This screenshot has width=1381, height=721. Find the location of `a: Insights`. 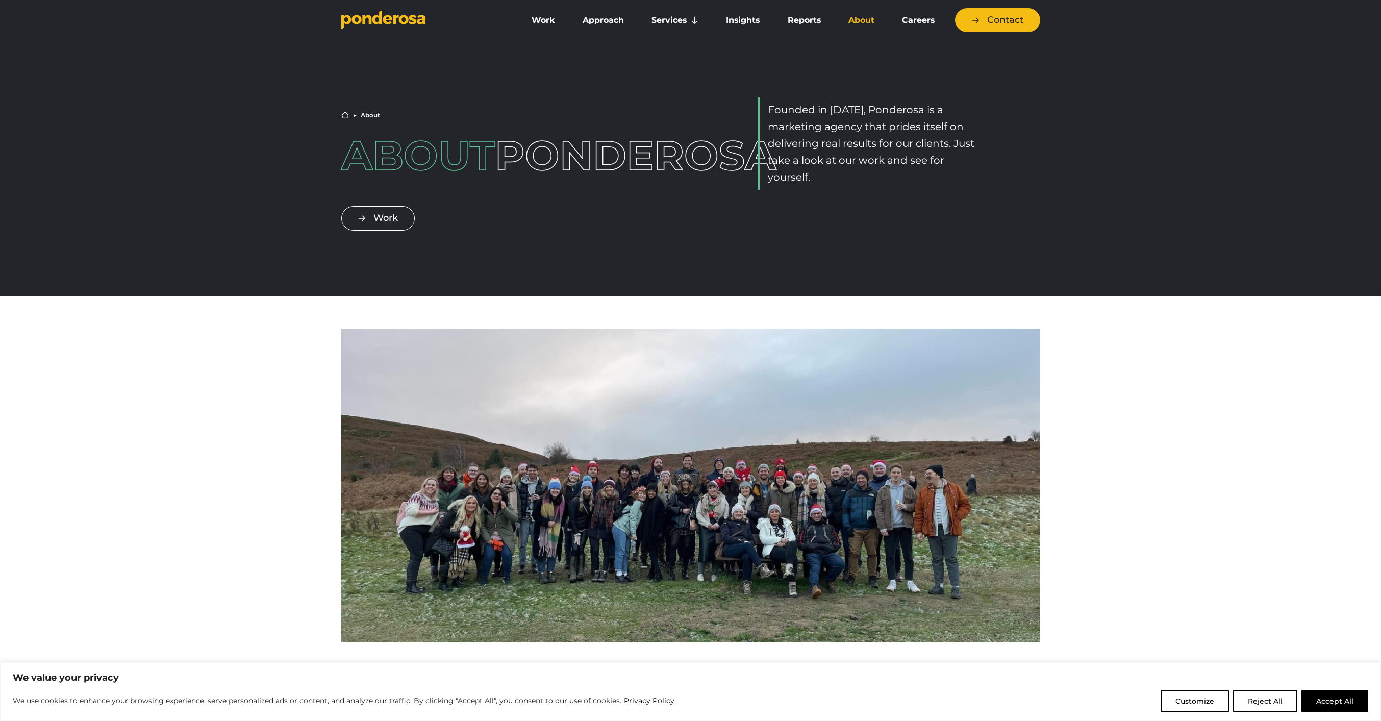

a: Insights is located at coordinates (743, 20).